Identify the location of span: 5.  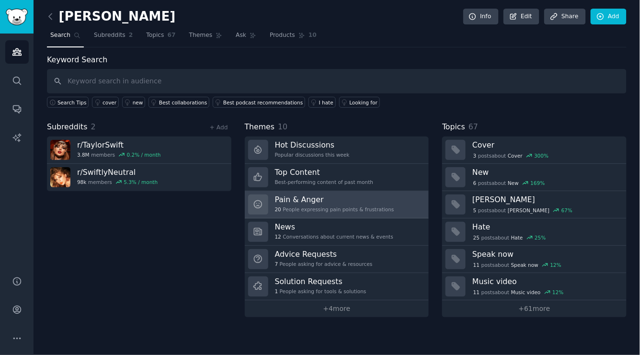
(475, 210).